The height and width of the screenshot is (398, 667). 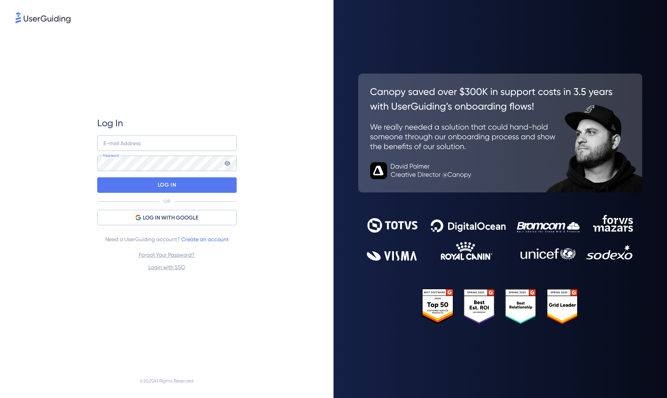 What do you see at coordinates (170, 218) in the screenshot?
I see `span: LOG IN WITH GOOGLE` at bounding box center [170, 218].